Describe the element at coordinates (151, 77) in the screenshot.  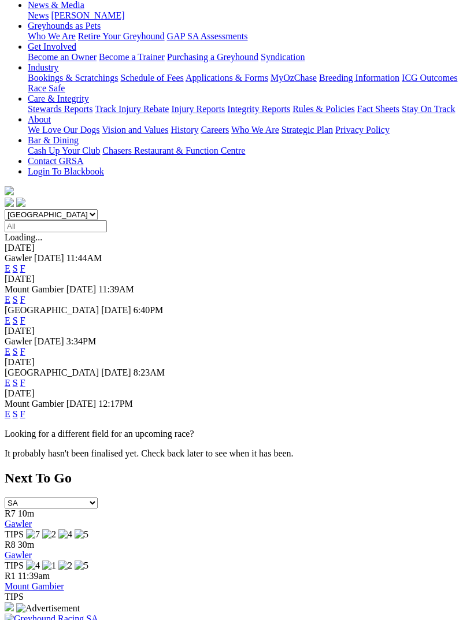
I see `a: Schedule of Fees` at that location.